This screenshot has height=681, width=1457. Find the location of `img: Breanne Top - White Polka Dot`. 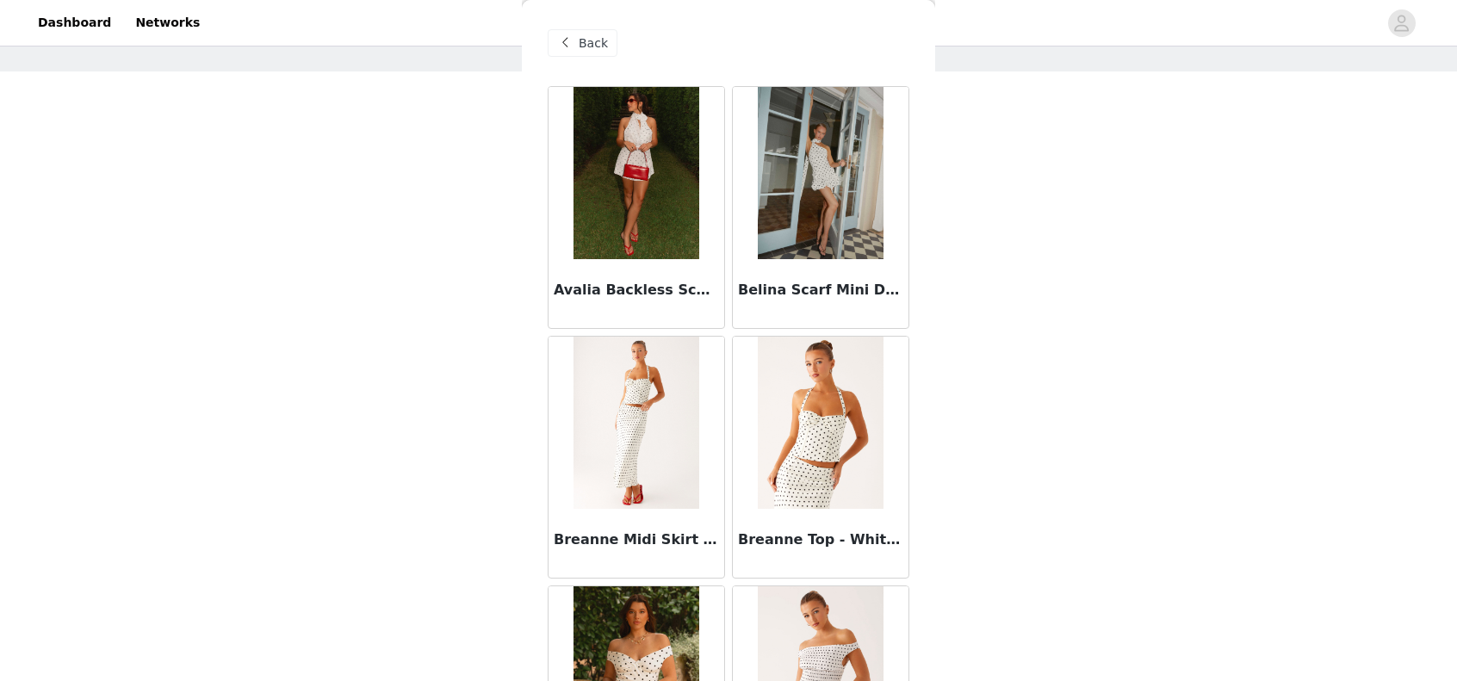

img: Breanne Top - White Polka Dot is located at coordinates (820, 423).